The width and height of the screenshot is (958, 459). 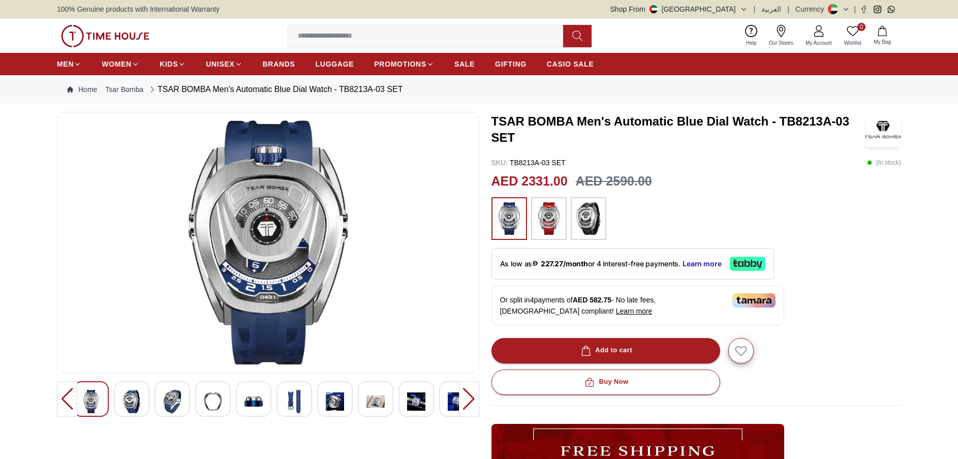 What do you see at coordinates (862, 27) in the screenshot?
I see `span: 0` at bounding box center [862, 27].